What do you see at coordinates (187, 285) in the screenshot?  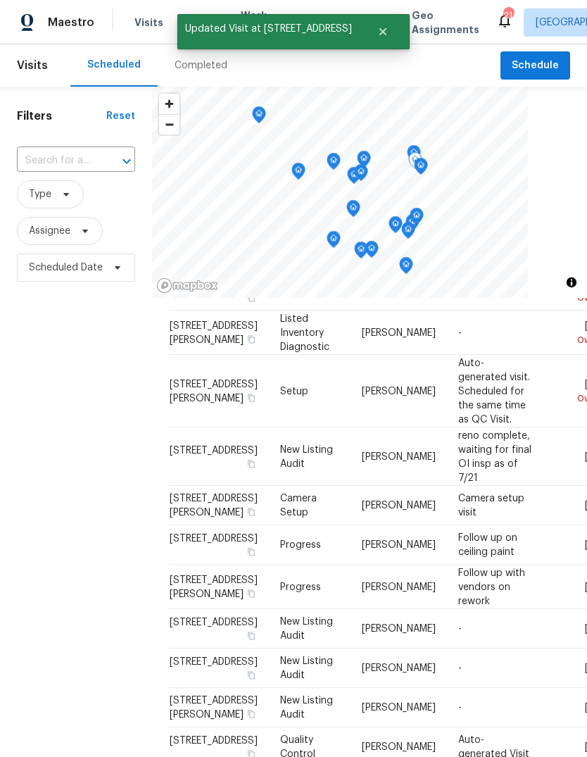 I see `a: Mapbox homepage` at bounding box center [187, 285].